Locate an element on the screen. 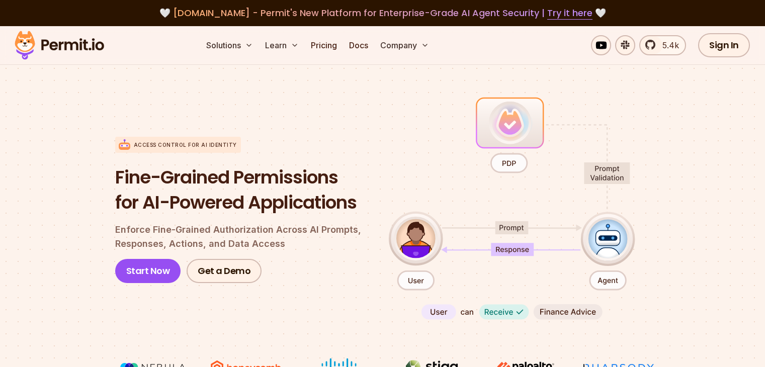 The width and height of the screenshot is (765, 367). button: Company is located at coordinates (405, 45).